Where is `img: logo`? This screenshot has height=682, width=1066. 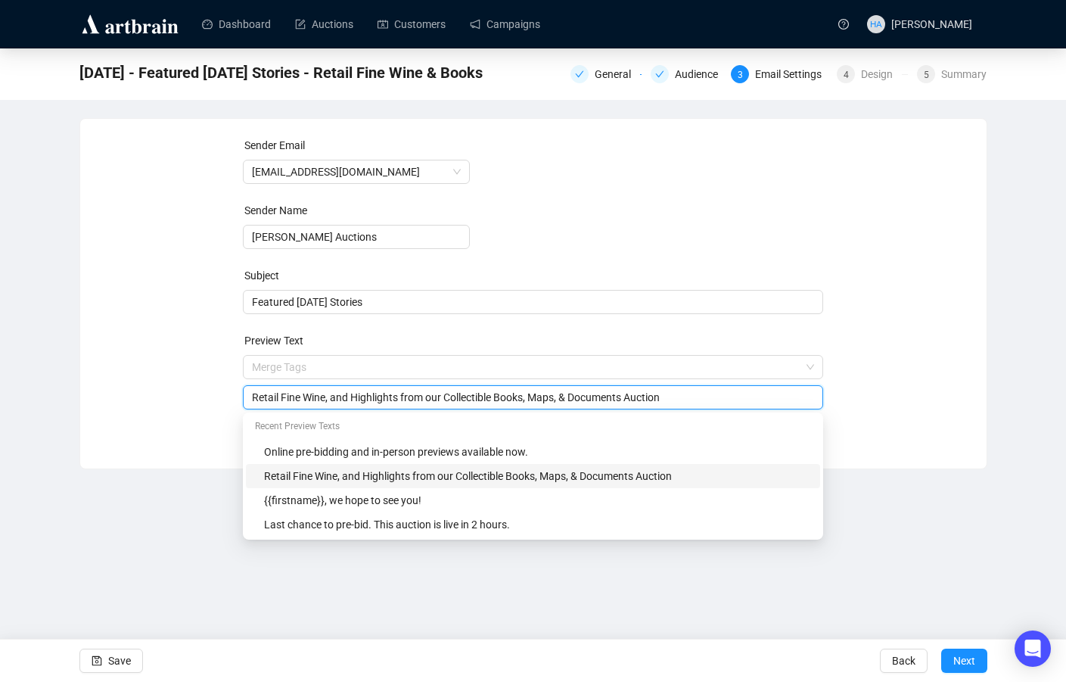 img: logo is located at coordinates (130, 24).